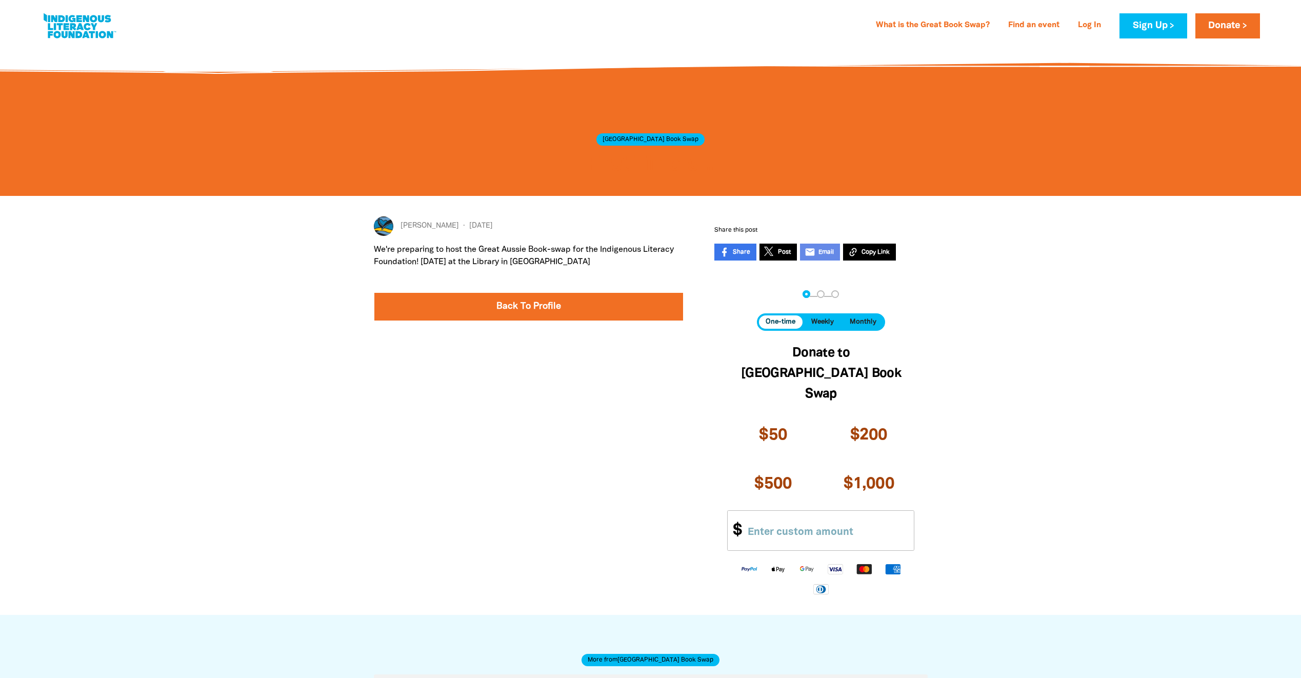 The width and height of the screenshot is (1301, 678). What do you see at coordinates (1034, 26) in the screenshot?
I see `a: Find an event` at bounding box center [1034, 26].